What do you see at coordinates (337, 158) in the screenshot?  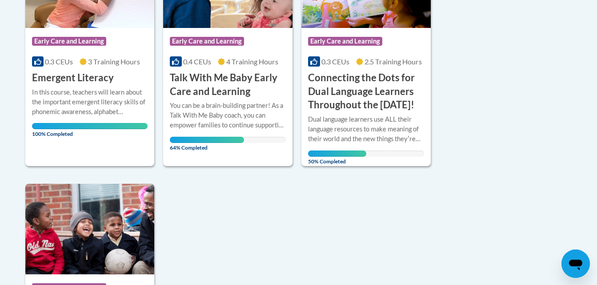 I see `span: 50% Completed` at bounding box center [337, 158].